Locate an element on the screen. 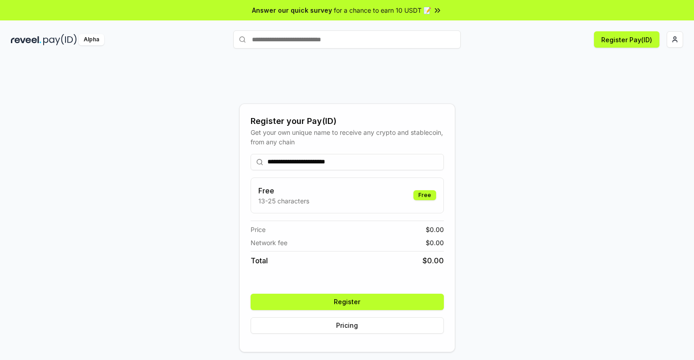 The height and width of the screenshot is (360, 694). div: Get your own unique name to receive any crypto and stablecoin, from any chain is located at coordinates (347, 137).